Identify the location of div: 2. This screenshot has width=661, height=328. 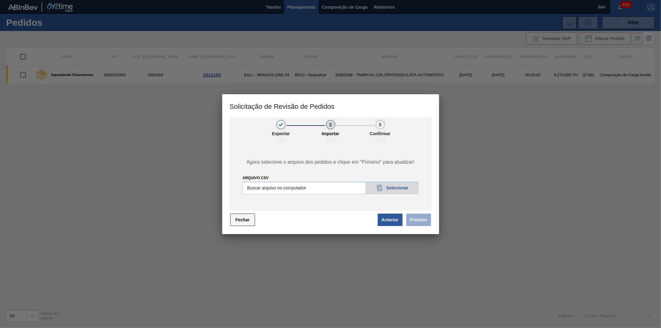
(330, 125).